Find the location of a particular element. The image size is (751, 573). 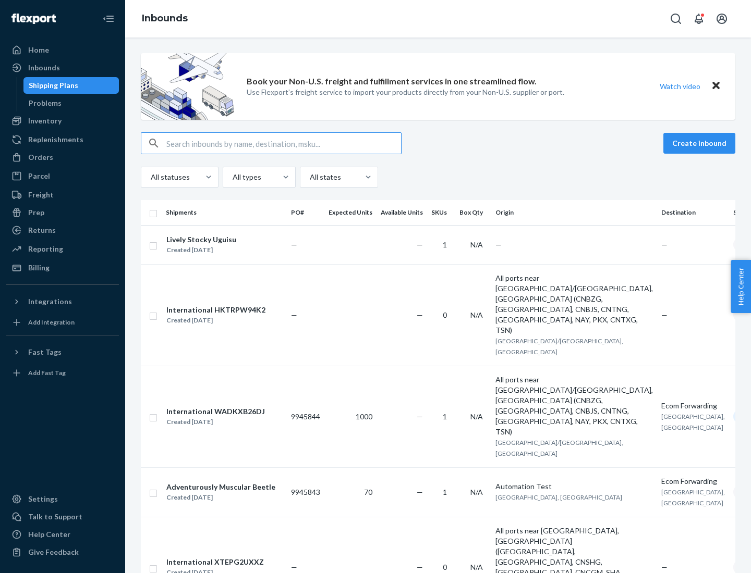

button: Open account menu is located at coordinates (721, 19).